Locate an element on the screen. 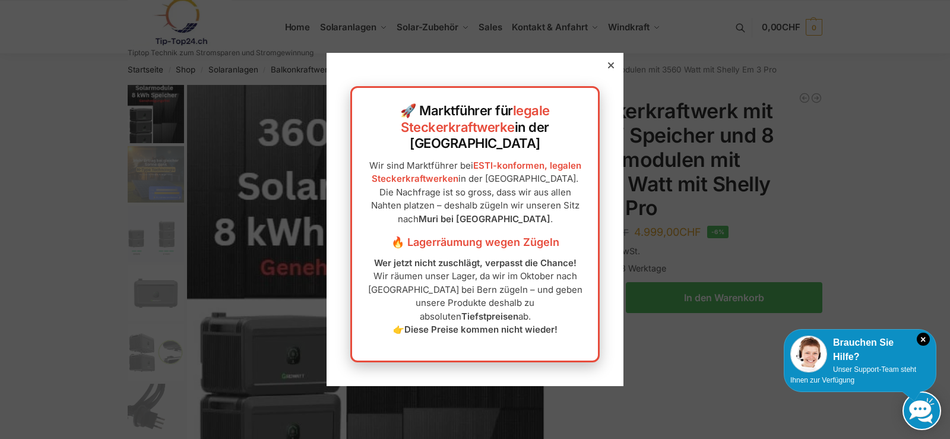 The image size is (950, 439). h3: 🔥 Lagerräumung wegen Zügeln is located at coordinates (475, 242).